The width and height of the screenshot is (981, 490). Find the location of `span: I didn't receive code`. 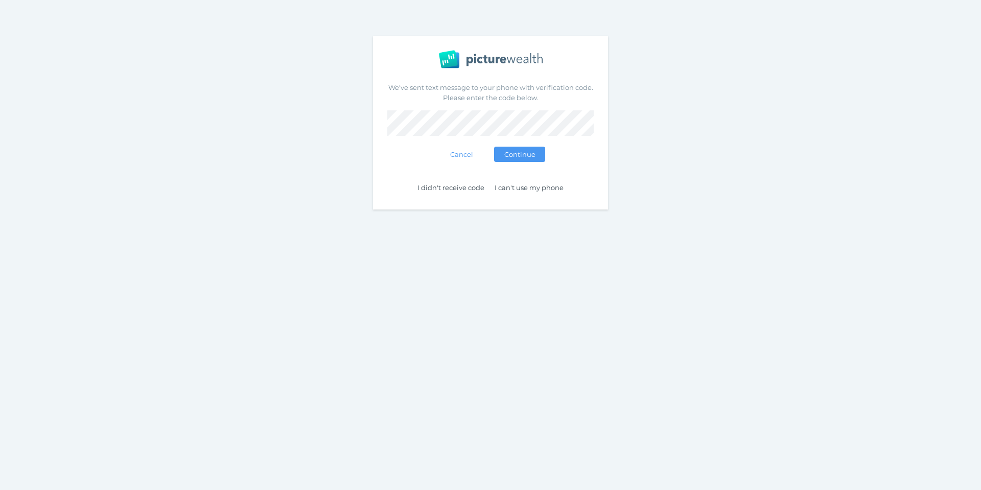

span: I didn't receive code is located at coordinates (451, 187).